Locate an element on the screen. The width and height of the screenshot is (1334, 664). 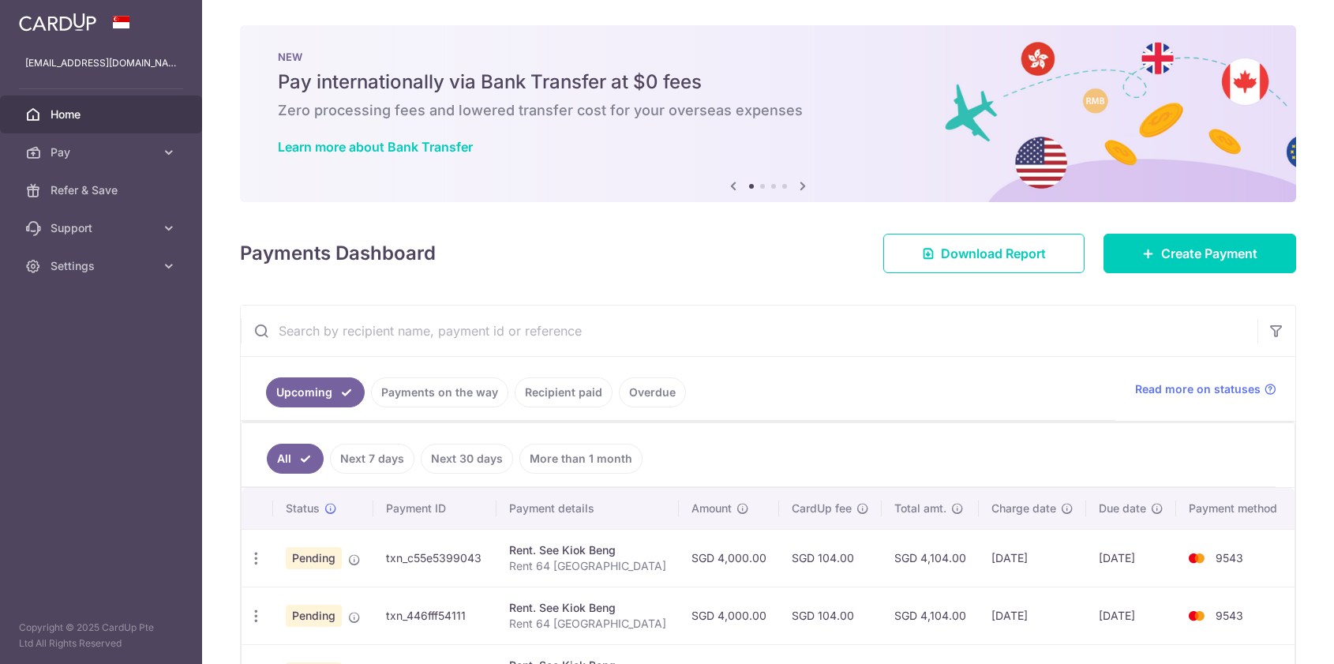
span: Download Report is located at coordinates (993, 253).